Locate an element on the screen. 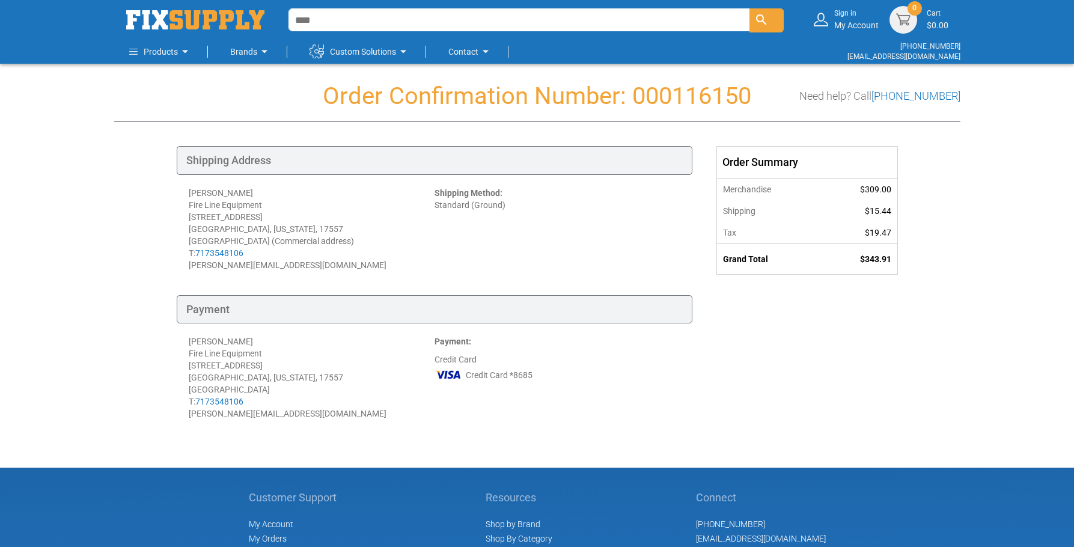 This screenshot has height=547, width=1074. h1: Order Confirmation Number: 000116150 is located at coordinates (537, 96).